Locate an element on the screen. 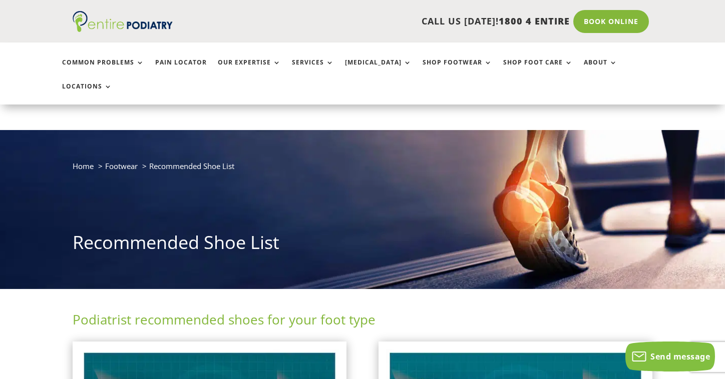 This screenshot has width=725, height=379. a: Services is located at coordinates (313, 70).